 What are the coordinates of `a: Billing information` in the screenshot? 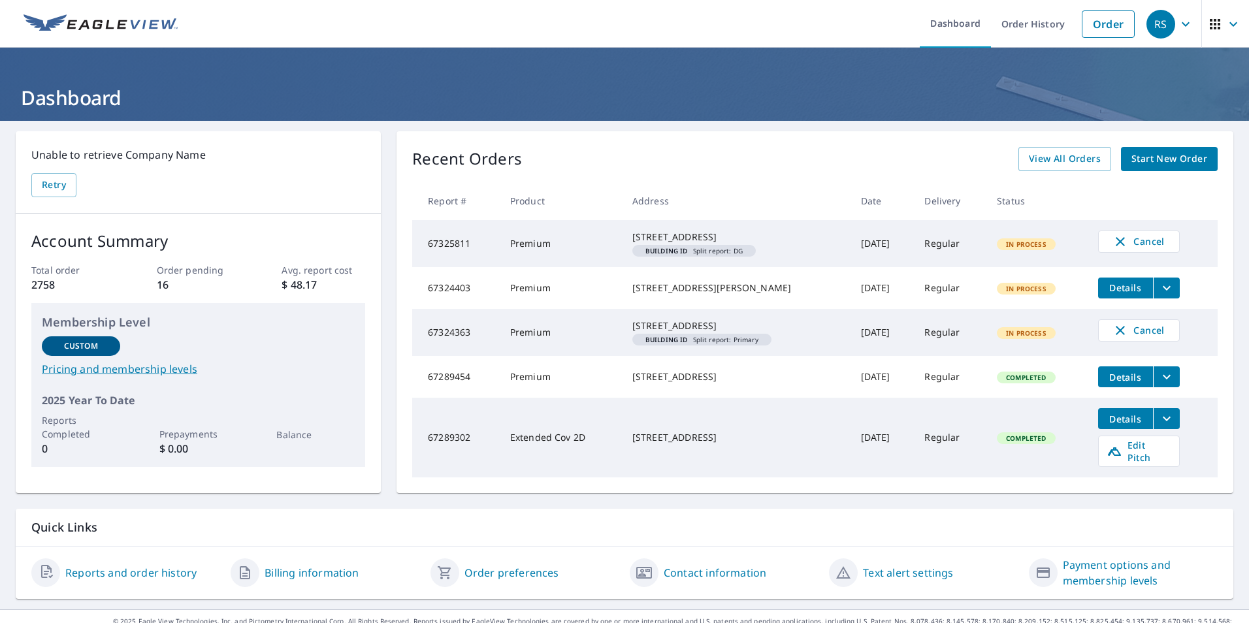 It's located at (312, 573).